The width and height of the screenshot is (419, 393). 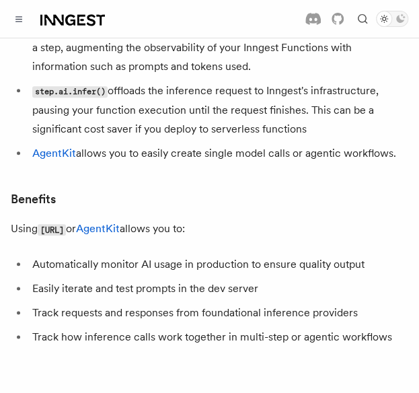 What do you see at coordinates (218, 47) in the screenshot?
I see `li: wraps other AI SDKs (OpenAI, Anthropic, and Vercel AI SDK) as a step, augmenting the observabilit...` at bounding box center [218, 47].